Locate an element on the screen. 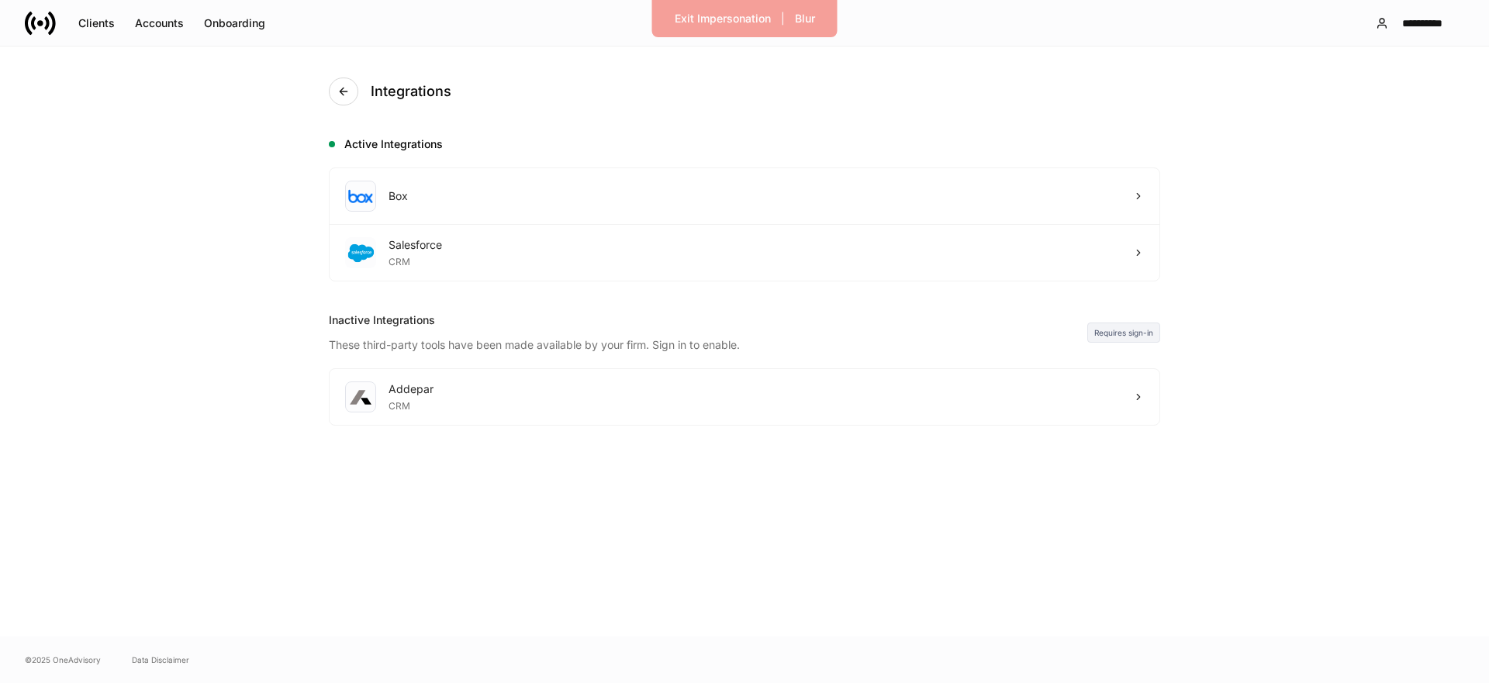 The image size is (1489, 683). a: Data Disclaimer is located at coordinates (160, 660).